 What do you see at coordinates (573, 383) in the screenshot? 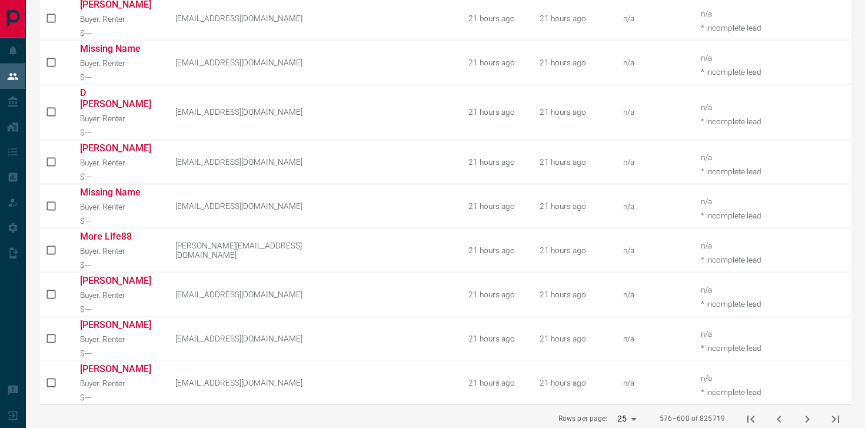
I see `div: October 13th 2025, 6:45:21 PM` at bounding box center [573, 383].